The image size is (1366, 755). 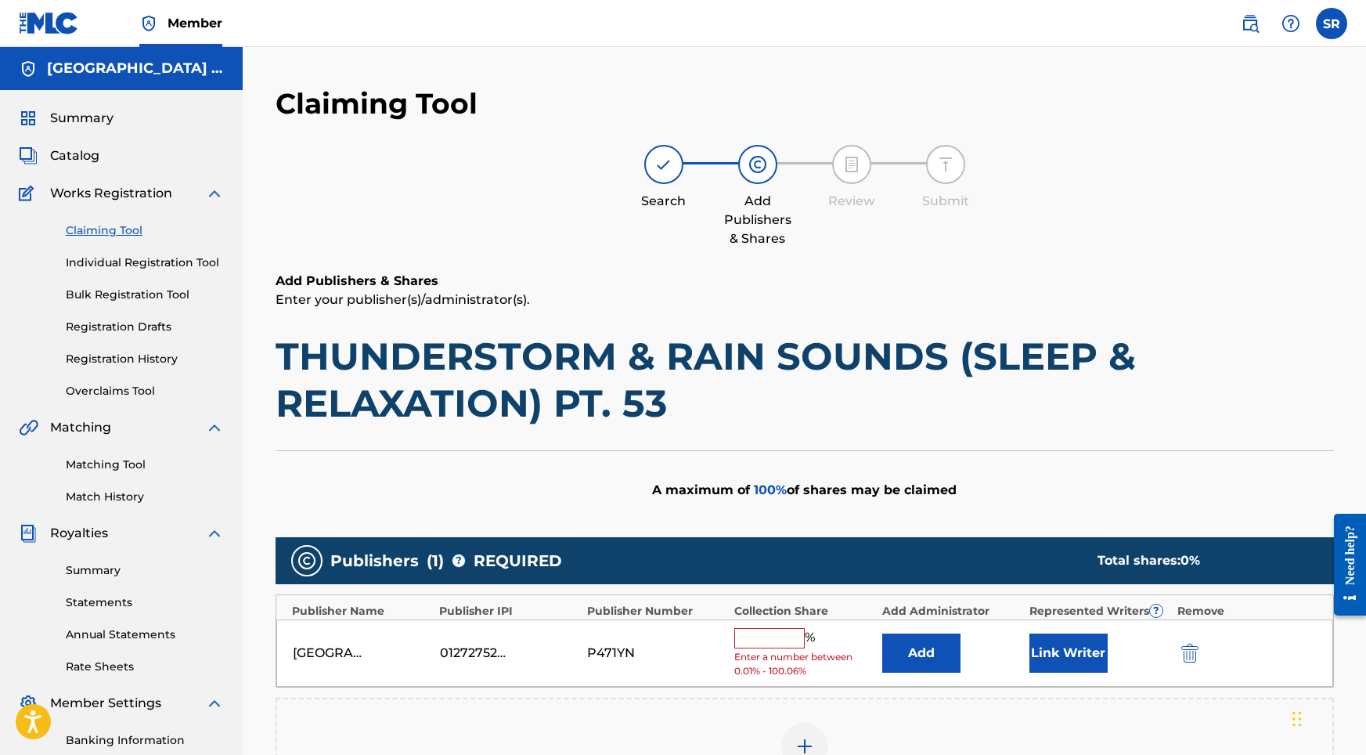 I want to click on span: Catalog, so click(x=74, y=156).